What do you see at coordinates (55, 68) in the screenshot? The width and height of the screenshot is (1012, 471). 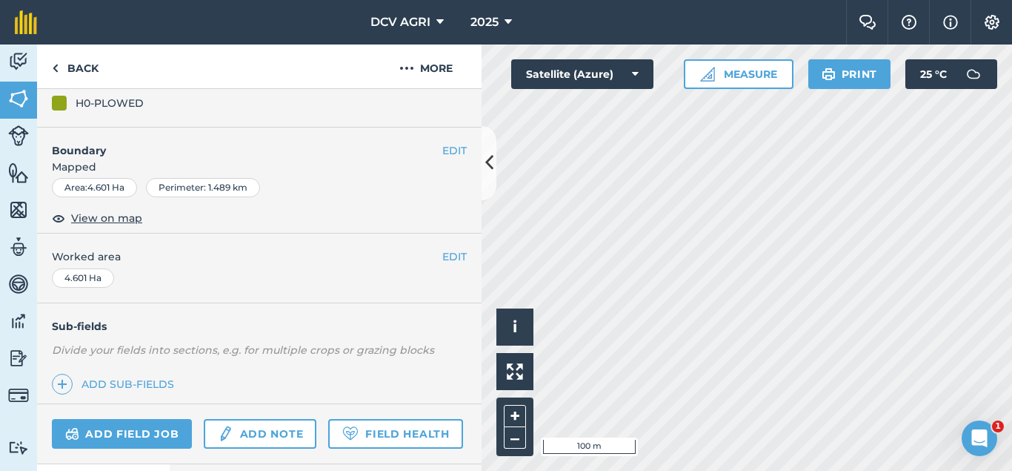 I see `img: svg+xml;base64,PHN2ZyB4bWxucz0iaHR0cDovL3d3dy53My5vcmcvMjAwMC9zdmciIHdpZHRoPSI5IiBoZWlnaHQ9IjI0Ii...` at bounding box center [55, 68].